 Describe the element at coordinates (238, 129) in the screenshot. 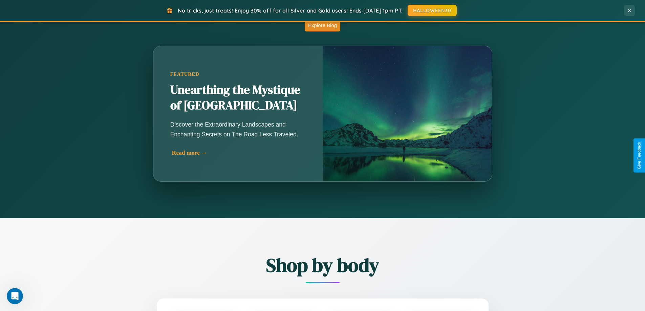

I see `p: Discover the Extraordinary Landscapes and Enchanting Secrets on The Road Less Traveled.` at that location.